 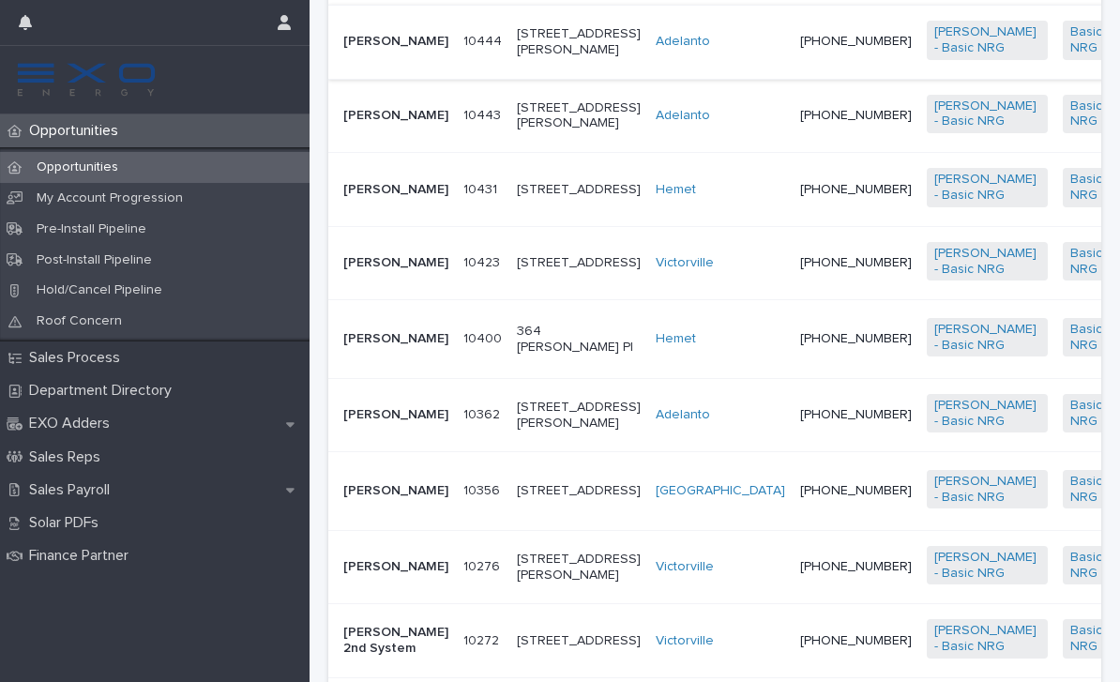 What do you see at coordinates (482, 188) in the screenshot?
I see `p: 10431` at bounding box center [482, 188].